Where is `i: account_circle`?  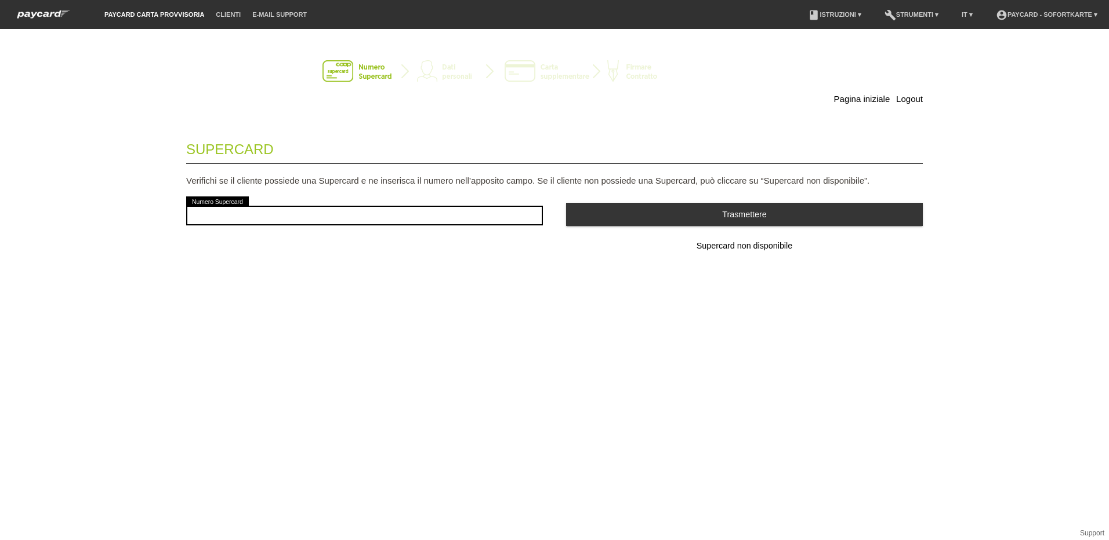
i: account_circle is located at coordinates (1001, 15).